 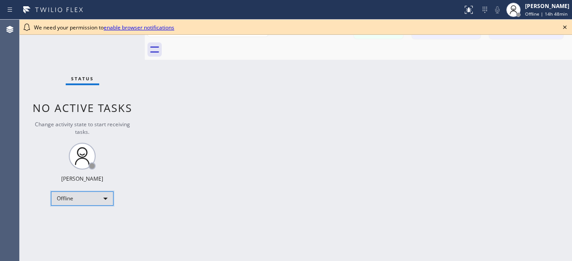 What do you see at coordinates (82, 108) in the screenshot?
I see `span: No active tasks` at bounding box center [82, 108].